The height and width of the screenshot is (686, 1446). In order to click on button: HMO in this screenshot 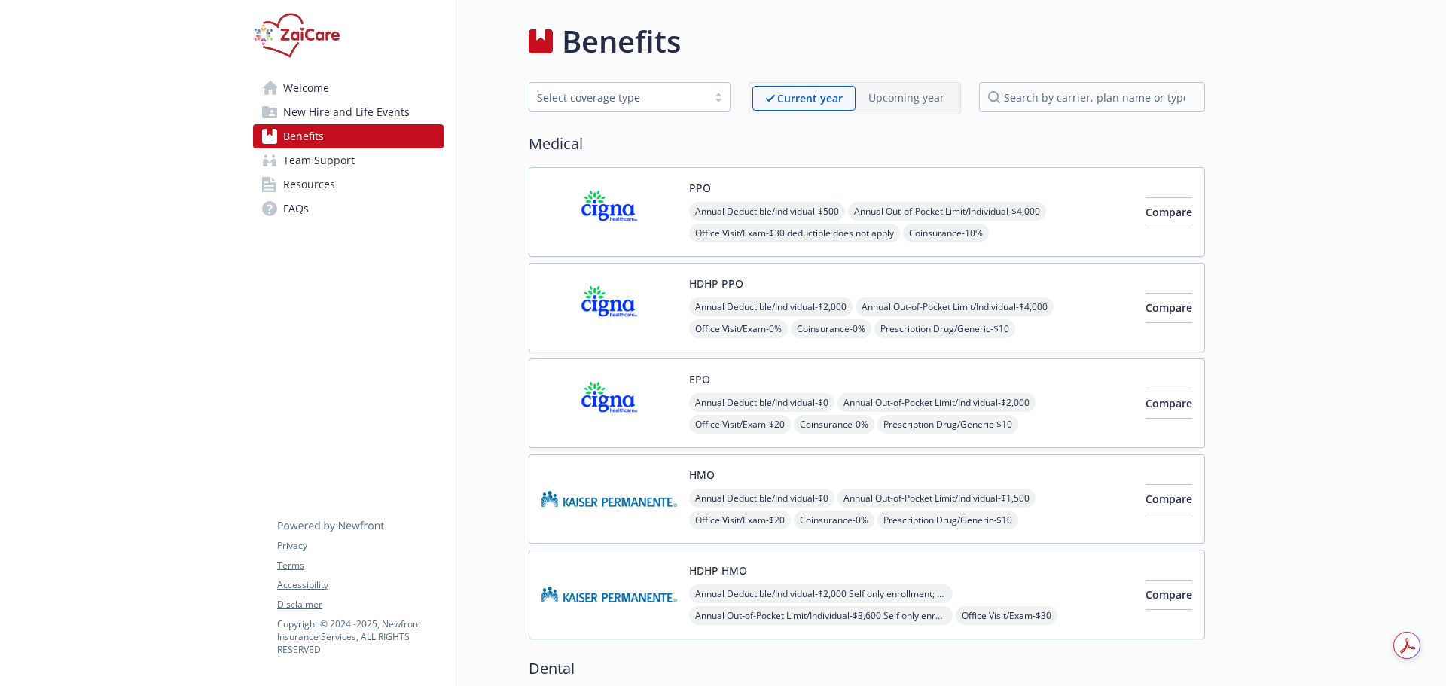, I will do `click(702, 475)`.